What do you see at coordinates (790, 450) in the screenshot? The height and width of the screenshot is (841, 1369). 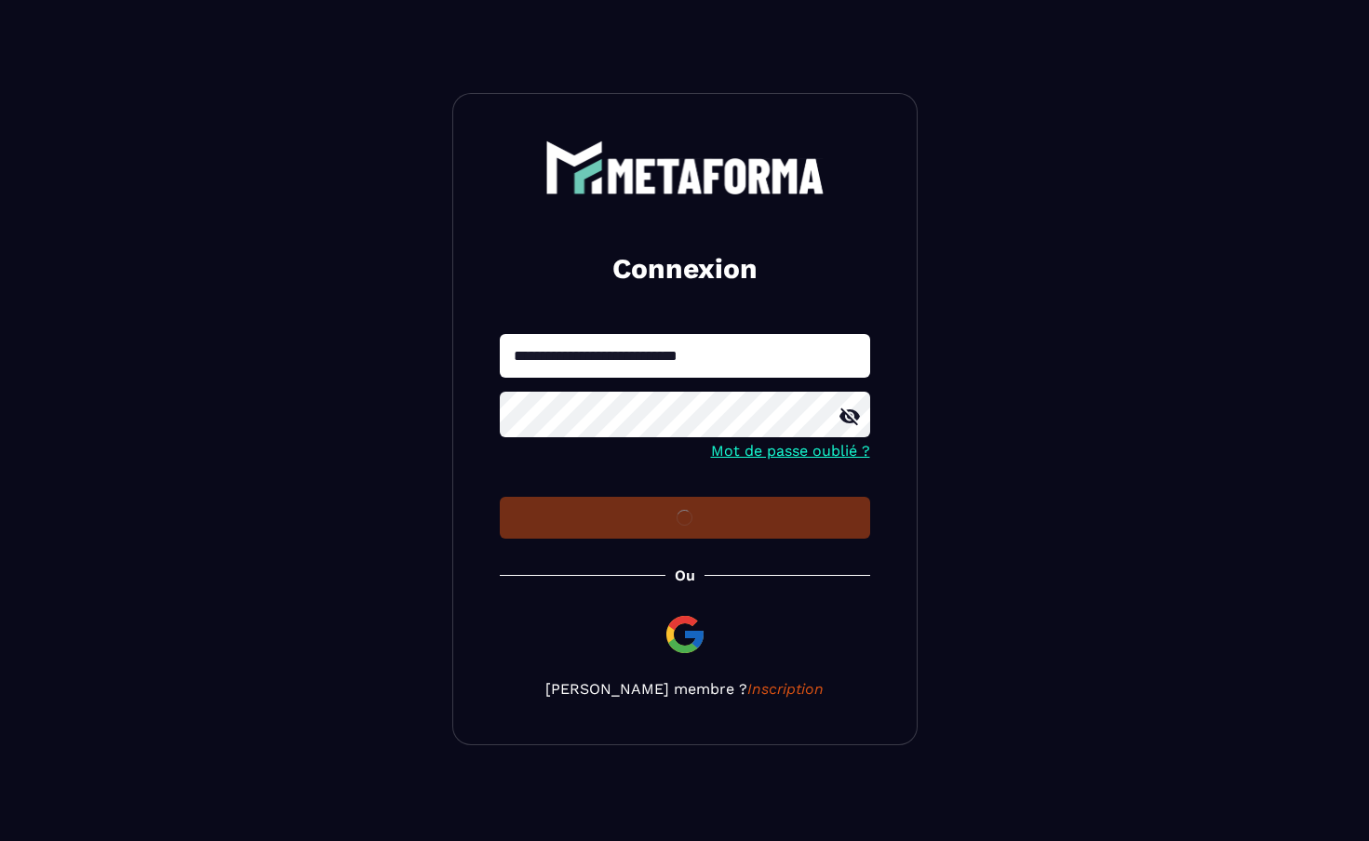 I see `a: Mot de passe oublié ?` at bounding box center [790, 450].